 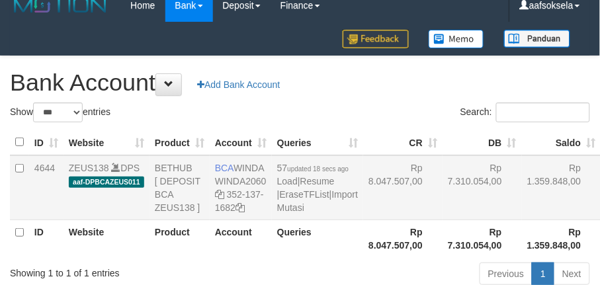 I want to click on a: WINDA2060, so click(x=241, y=181).